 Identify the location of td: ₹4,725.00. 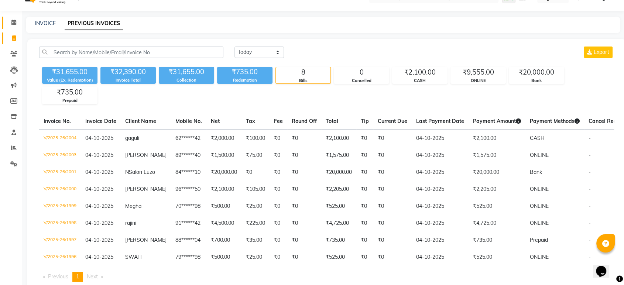
(338, 223).